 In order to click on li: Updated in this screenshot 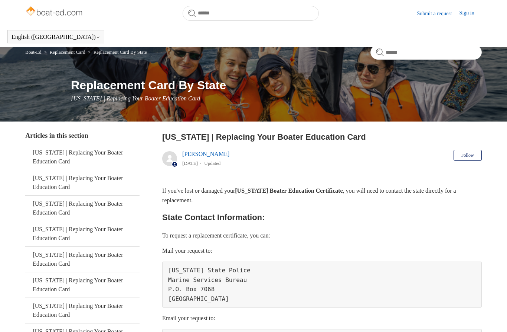, I will do `click(212, 163)`.